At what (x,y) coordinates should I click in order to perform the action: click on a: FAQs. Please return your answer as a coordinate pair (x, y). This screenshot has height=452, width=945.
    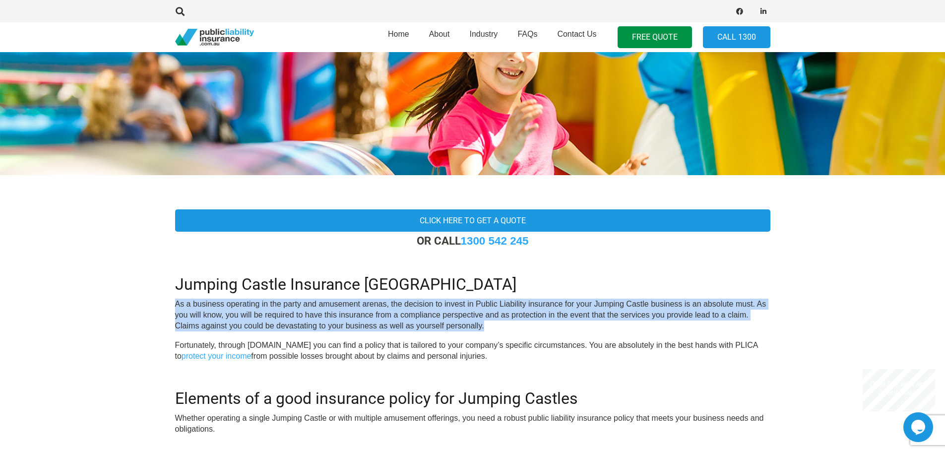
    Looking at the image, I should click on (527, 37).